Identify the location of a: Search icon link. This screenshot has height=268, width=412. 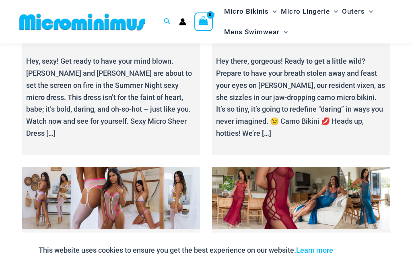
(167, 22).